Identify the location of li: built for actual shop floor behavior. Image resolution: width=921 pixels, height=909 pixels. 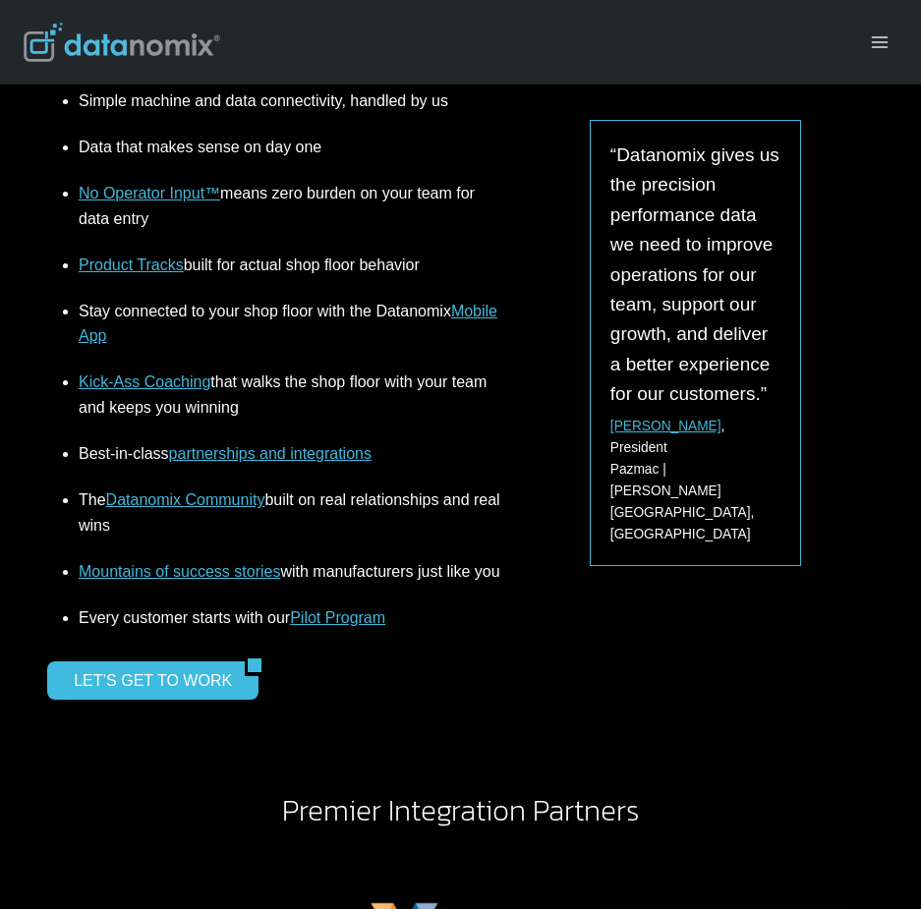
(291, 264).